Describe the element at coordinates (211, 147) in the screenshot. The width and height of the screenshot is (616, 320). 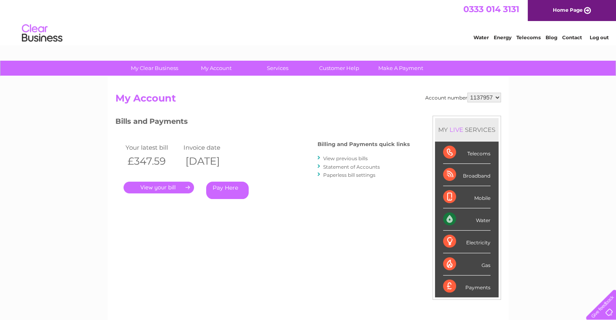
I see `td: Invoice date` at that location.